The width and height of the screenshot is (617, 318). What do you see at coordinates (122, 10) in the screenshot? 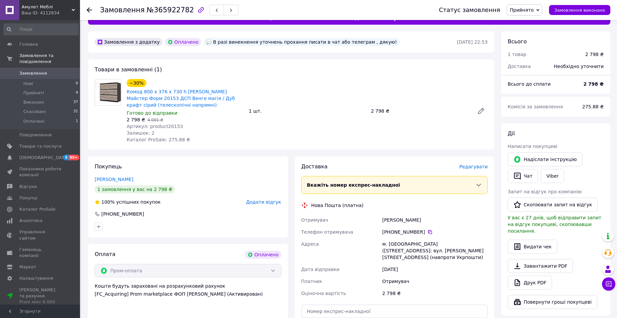
I see `span: Замовлення` at bounding box center [122, 10].